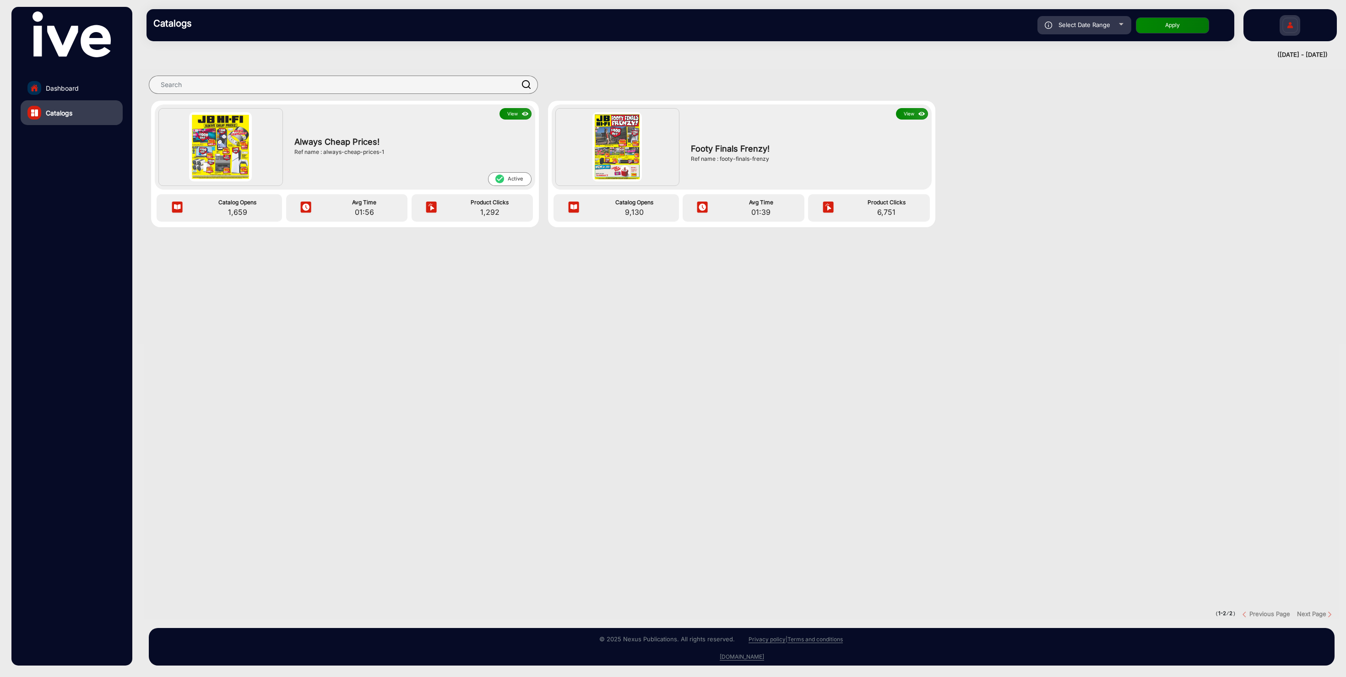  Describe the element at coordinates (1222, 613) in the screenshot. I see `strong: 1-2` at that location.